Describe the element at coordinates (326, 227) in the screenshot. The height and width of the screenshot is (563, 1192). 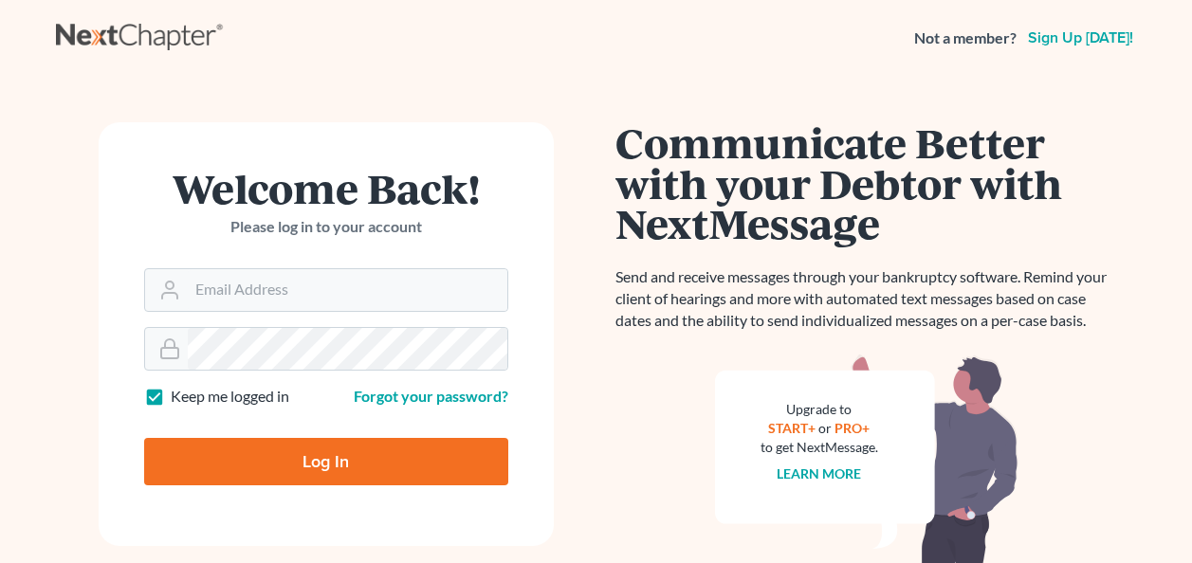
I see `p: Please log in to your account` at that location.